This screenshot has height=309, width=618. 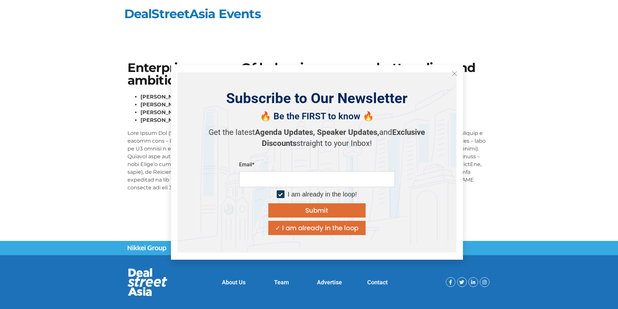 What do you see at coordinates (282, 282) in the screenshot?
I see `a: Team` at bounding box center [282, 282].